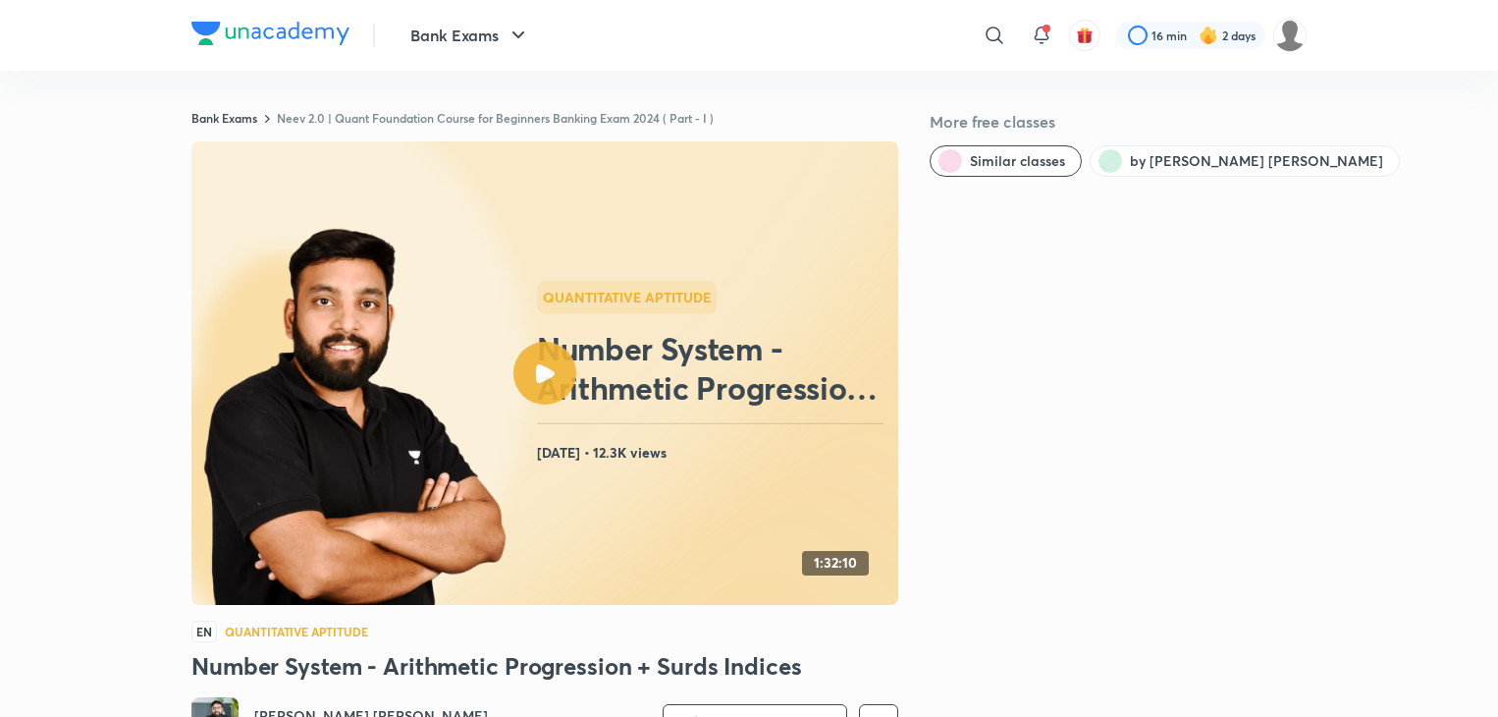 Image resolution: width=1498 pixels, height=717 pixels. Describe the element at coordinates (545, 666) in the screenshot. I see `h3: Number System - Arithmetic Progression + Surds Indices` at that location.